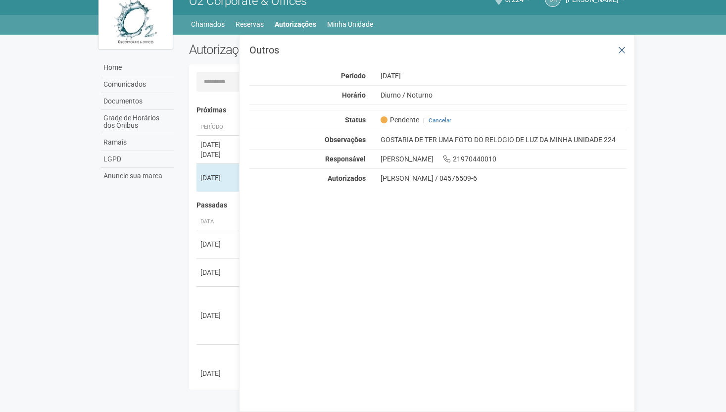 This screenshot has height=412, width=726. What do you see at coordinates (296, 24) in the screenshot?
I see `a: Autorizações` at bounding box center [296, 24].